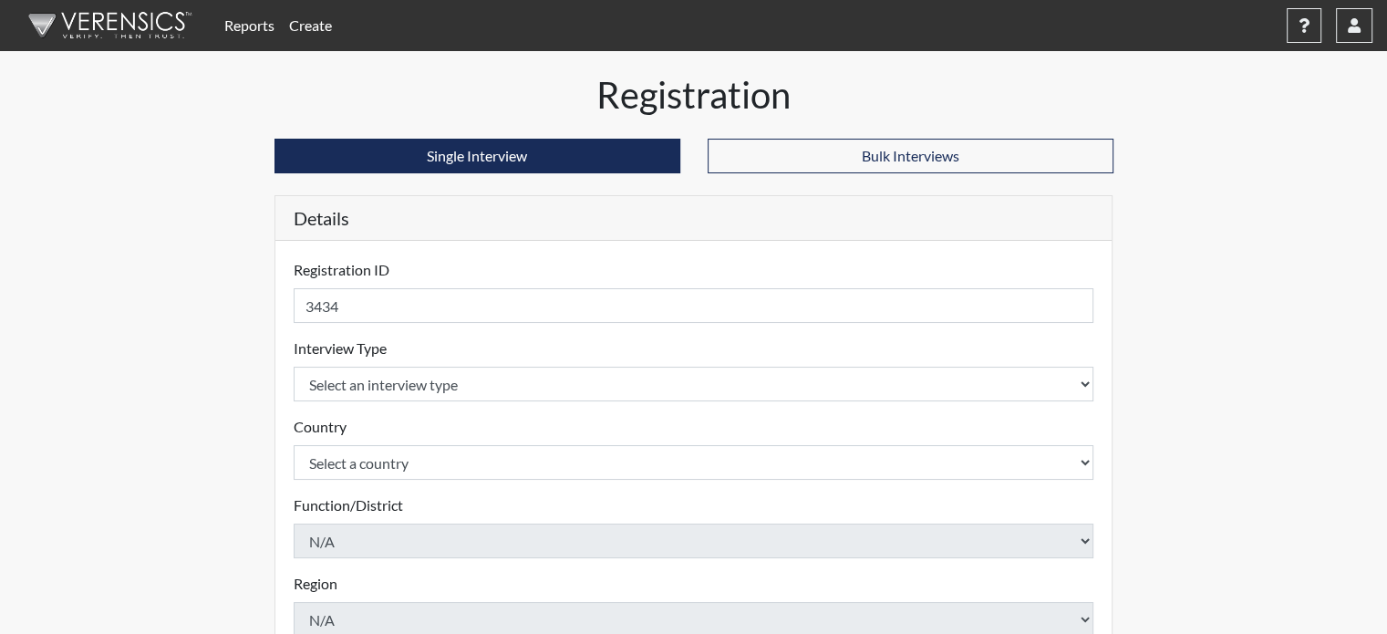  What do you see at coordinates (249, 26) in the screenshot?
I see `a: Reports` at bounding box center [249, 26].